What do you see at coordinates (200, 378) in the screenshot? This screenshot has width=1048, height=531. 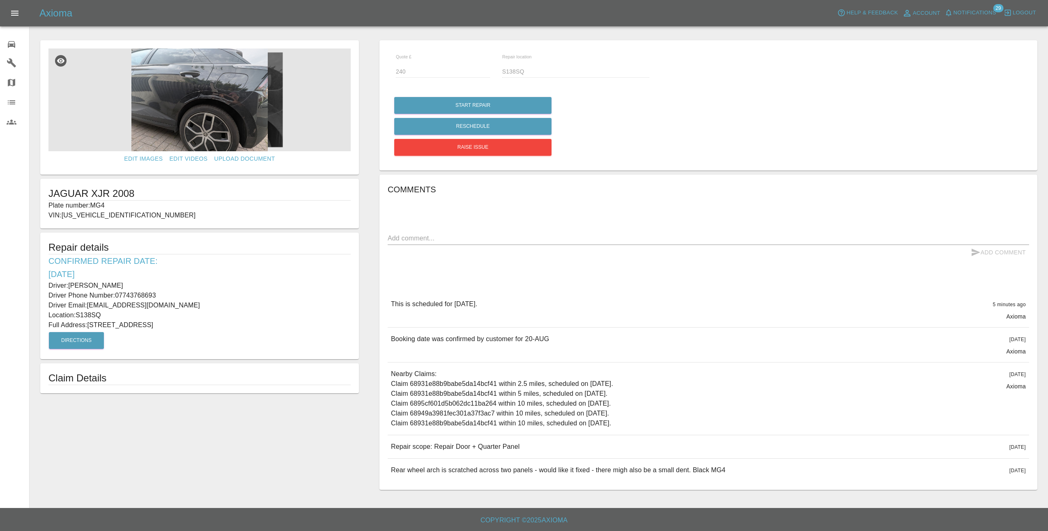 I see `h1: Claim Details` at bounding box center [200, 378].